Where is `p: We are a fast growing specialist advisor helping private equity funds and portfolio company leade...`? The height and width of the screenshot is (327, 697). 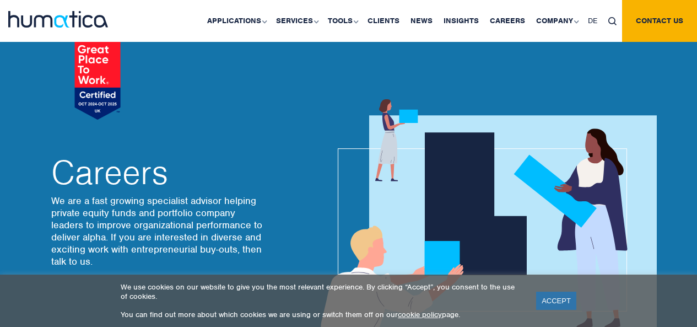
p: We are a fast growing specialist advisor helping private equity funds and portfolio company leade... is located at coordinates (159, 231).